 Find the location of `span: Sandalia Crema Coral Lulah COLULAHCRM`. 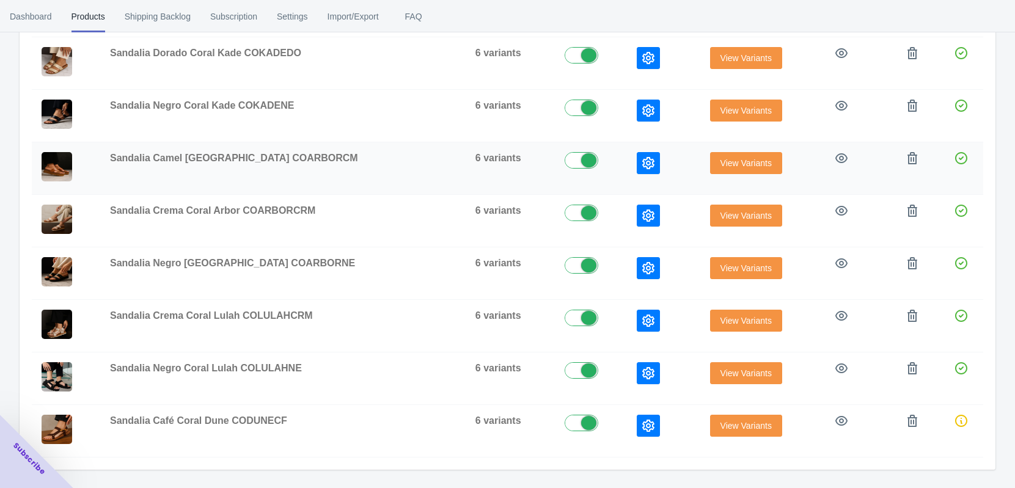

span: Sandalia Crema Coral Lulah COLULAHCRM is located at coordinates (211, 315).